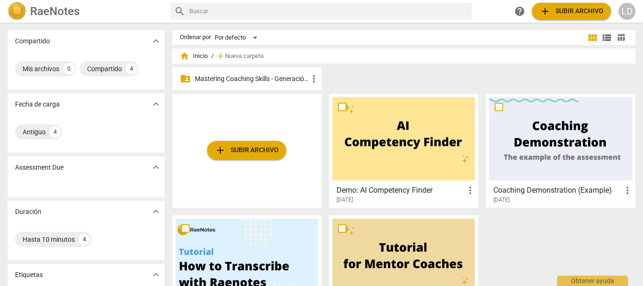 Image resolution: width=643 pixels, height=286 pixels. Describe the element at coordinates (48, 239) in the screenshot. I see `div: Hasta 10 minutos` at that location.